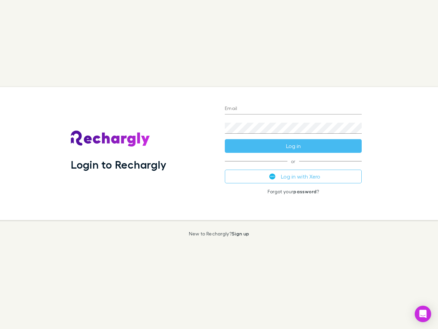 This screenshot has height=329, width=438. I want to click on h1: Login to Rechargly, so click(118, 164).